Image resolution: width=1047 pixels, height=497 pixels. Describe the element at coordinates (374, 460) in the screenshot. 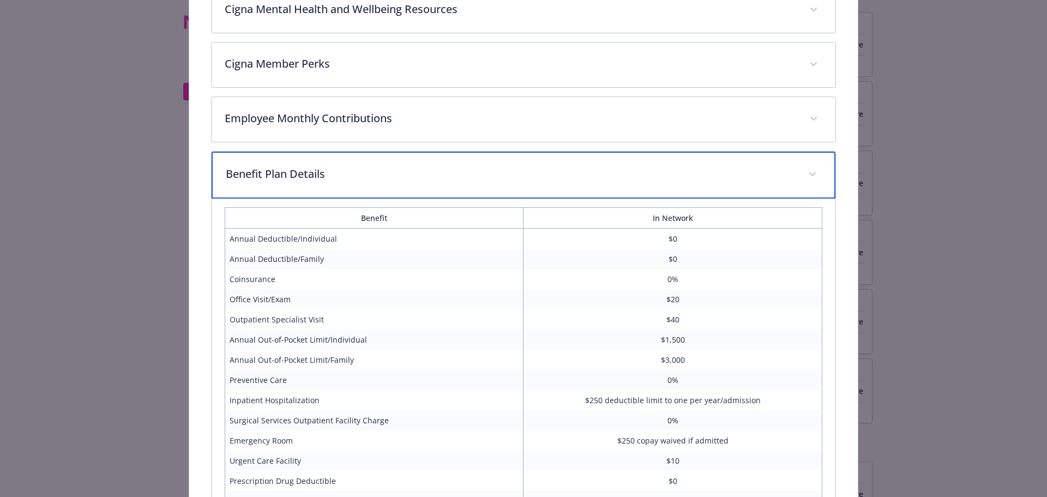

I see `td: Urgent Care Facility` at that location.